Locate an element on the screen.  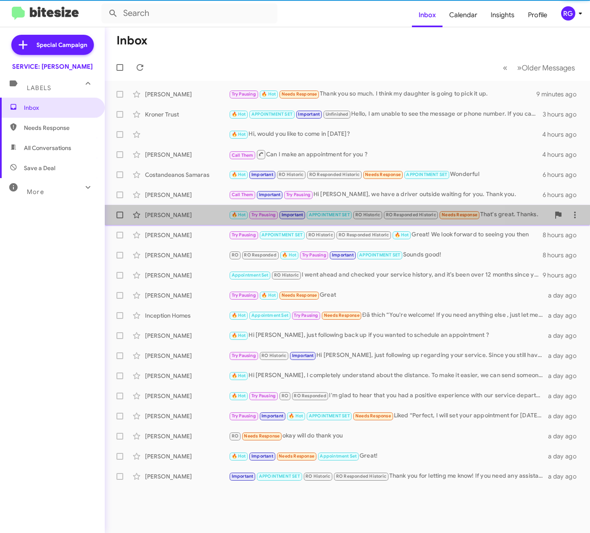
div: I went ahead and checked your service history, and it’s been over 12 months since your last visit... is located at coordinates (385, 275).